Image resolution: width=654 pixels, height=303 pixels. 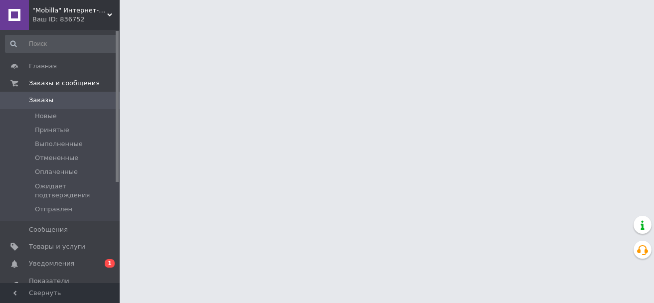 I want to click on span: Заказы и сообщения, so click(x=64, y=83).